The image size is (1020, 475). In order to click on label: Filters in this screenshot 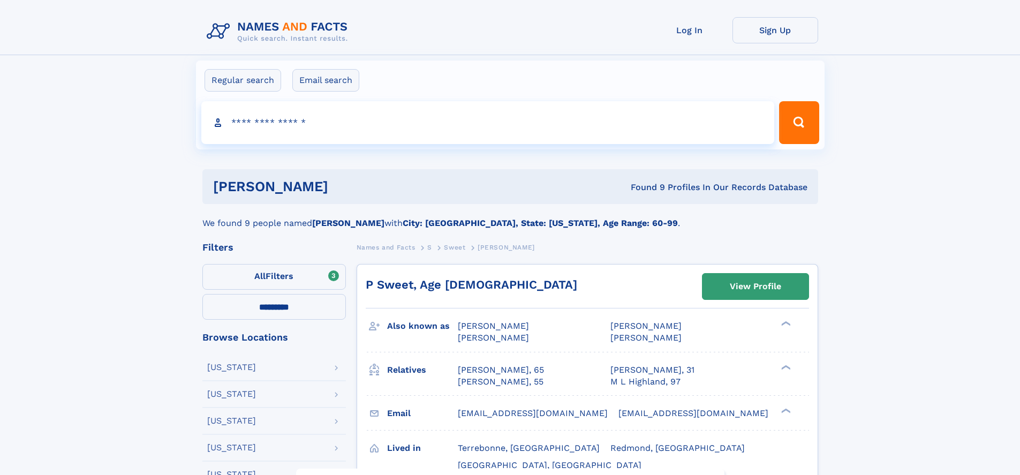, I will do `click(274, 277)`.